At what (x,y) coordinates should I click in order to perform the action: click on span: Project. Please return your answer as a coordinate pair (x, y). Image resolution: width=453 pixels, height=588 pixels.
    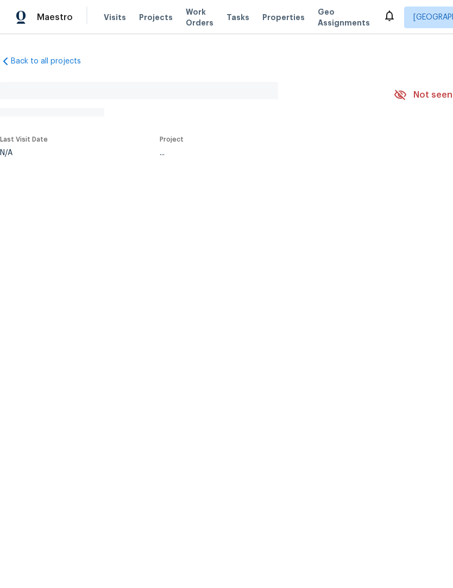
    Looking at the image, I should click on (172, 139).